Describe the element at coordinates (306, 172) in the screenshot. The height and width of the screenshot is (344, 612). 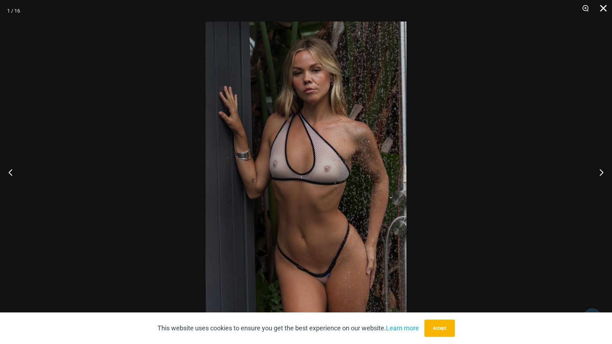
I see `img: Trade Winds IvoryInk 384 Top 453 Micro 04` at that location.